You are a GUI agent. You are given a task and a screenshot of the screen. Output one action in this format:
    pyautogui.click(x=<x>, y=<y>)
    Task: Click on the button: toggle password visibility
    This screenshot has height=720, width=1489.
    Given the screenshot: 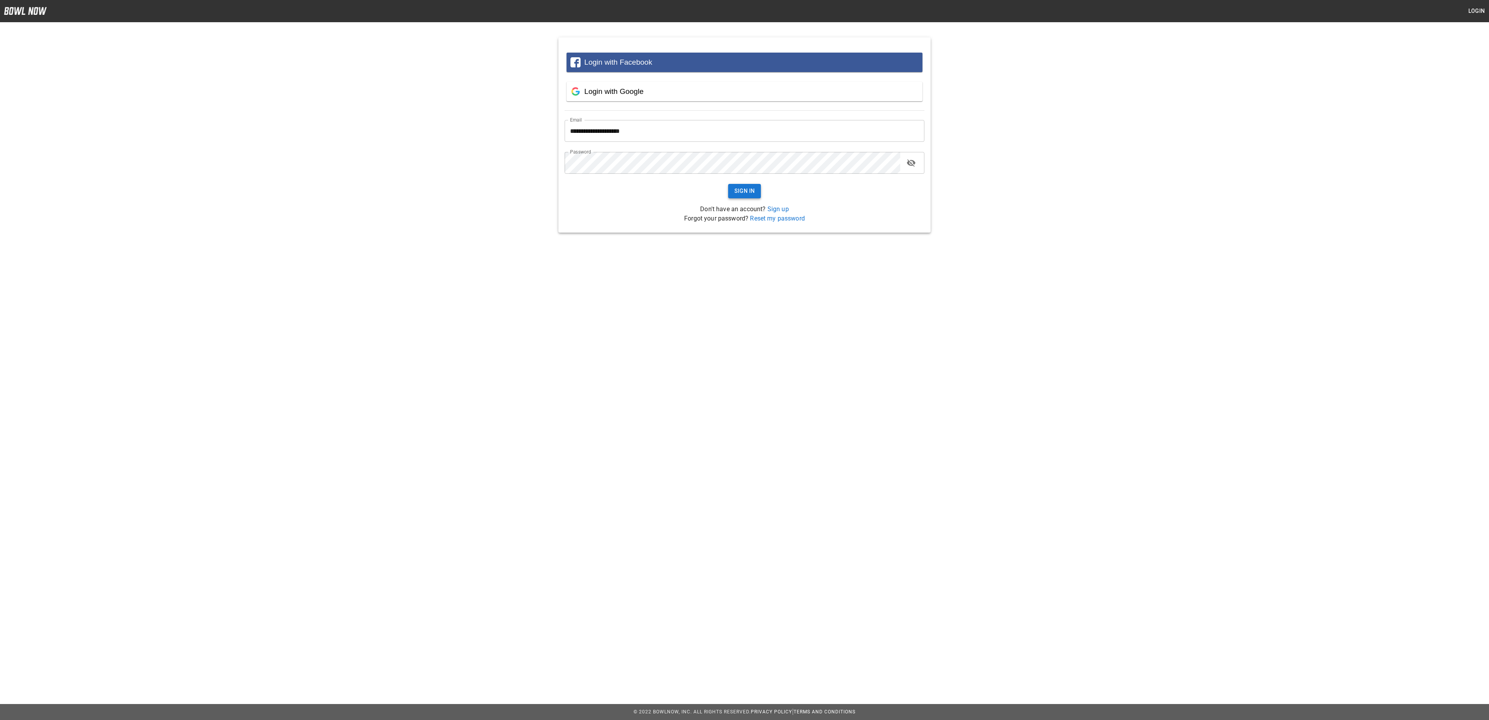 What is the action you would take?
    pyautogui.click(x=911, y=163)
    